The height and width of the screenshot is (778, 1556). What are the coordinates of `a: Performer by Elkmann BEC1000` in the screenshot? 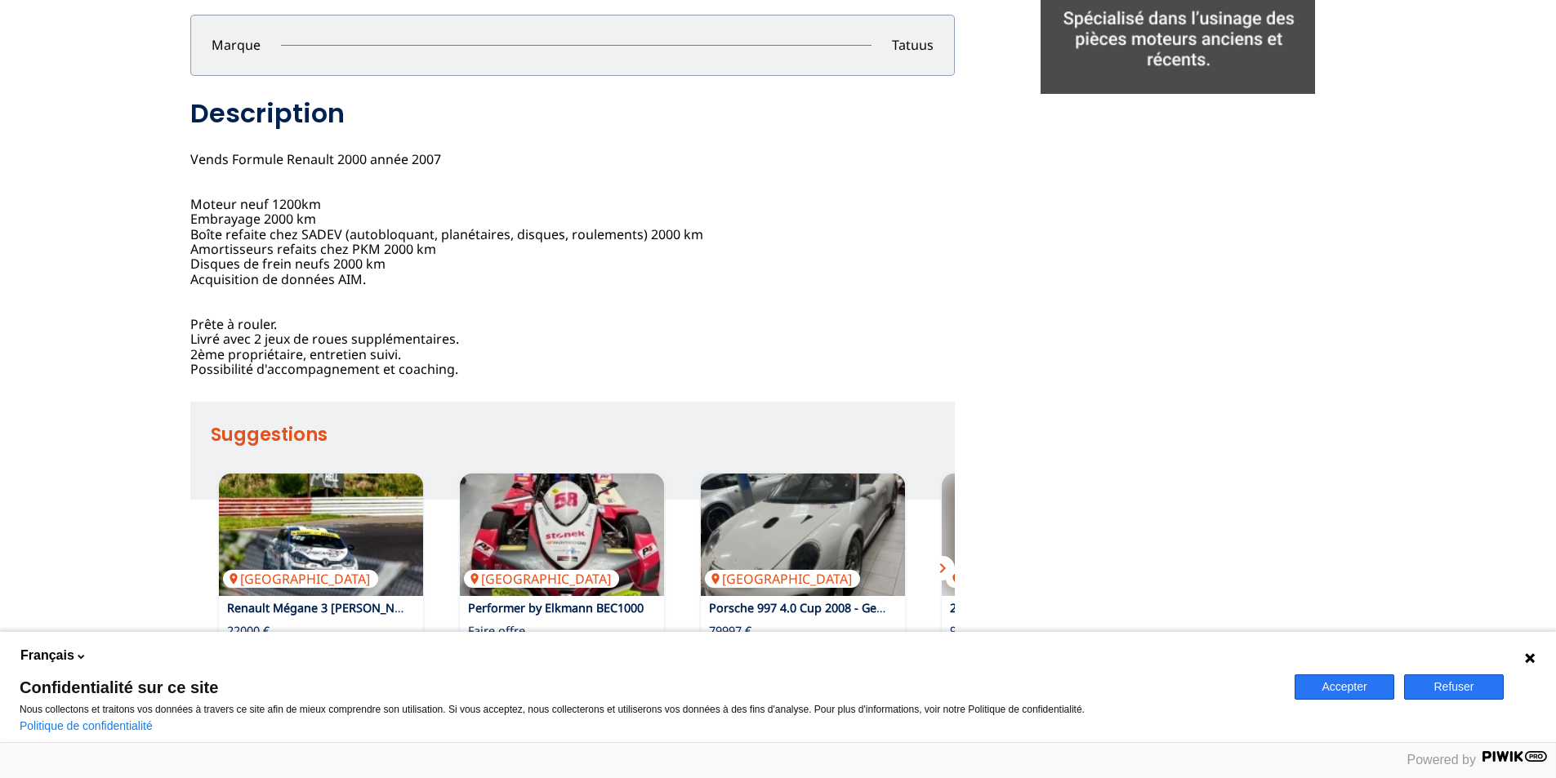 It's located at (555, 608).